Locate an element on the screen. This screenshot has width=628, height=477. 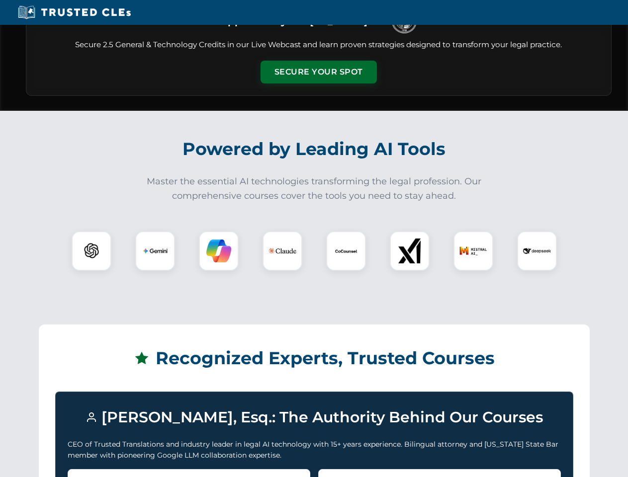
h2: Powered by Leading AI Tools is located at coordinates (314, 149).